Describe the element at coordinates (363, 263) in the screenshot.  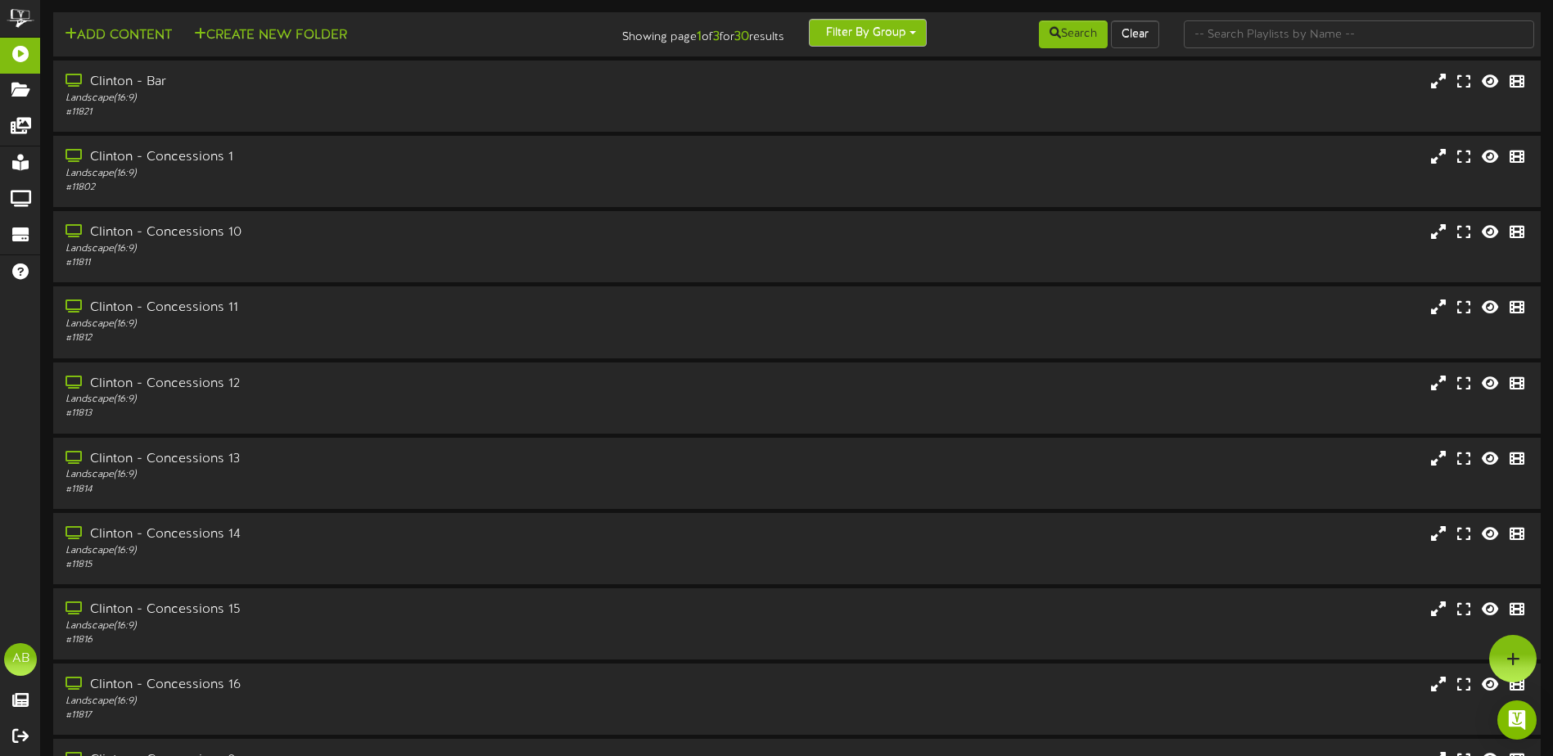
I see `div: # 11811` at that location.